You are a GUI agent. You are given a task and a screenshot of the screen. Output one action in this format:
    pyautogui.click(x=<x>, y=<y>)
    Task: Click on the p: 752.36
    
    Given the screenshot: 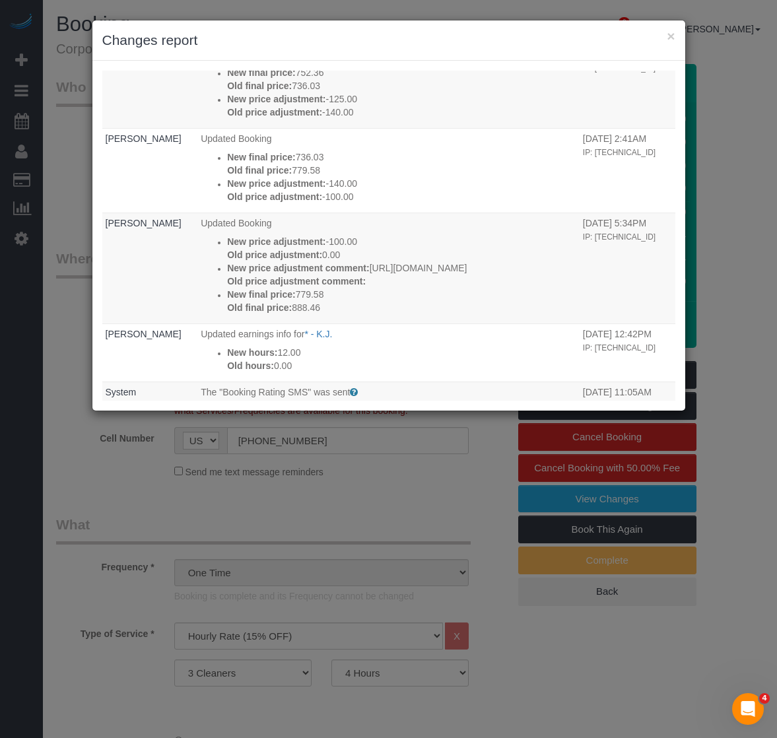 What is the action you would take?
    pyautogui.click(x=401, y=73)
    